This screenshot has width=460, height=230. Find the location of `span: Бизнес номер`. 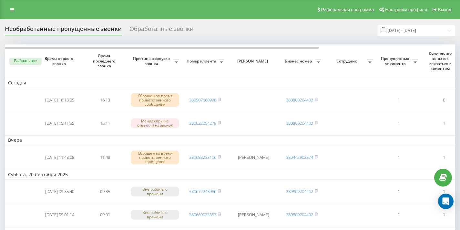

span: Бизнес номер is located at coordinates (299, 61).